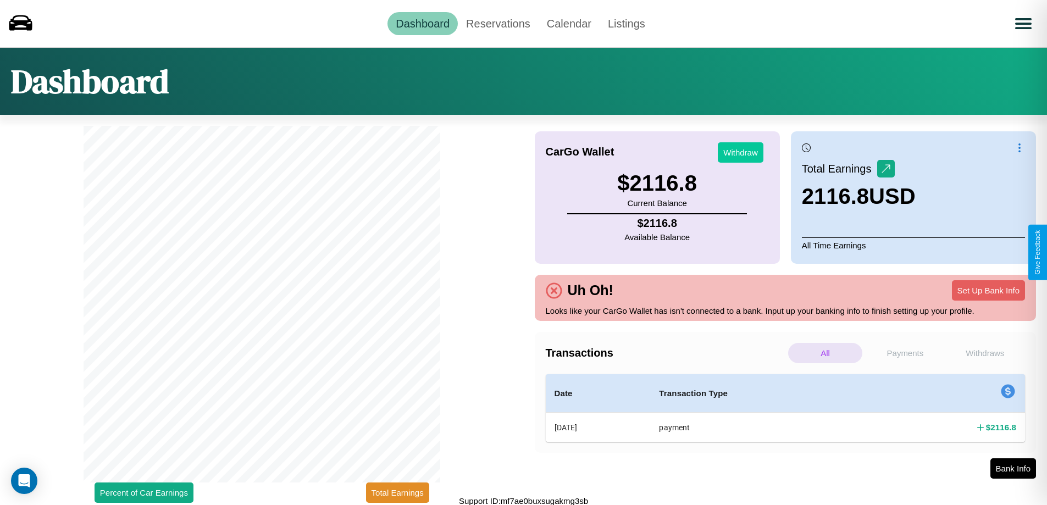 The height and width of the screenshot is (505, 1047). I want to click on th: payment, so click(761, 428).